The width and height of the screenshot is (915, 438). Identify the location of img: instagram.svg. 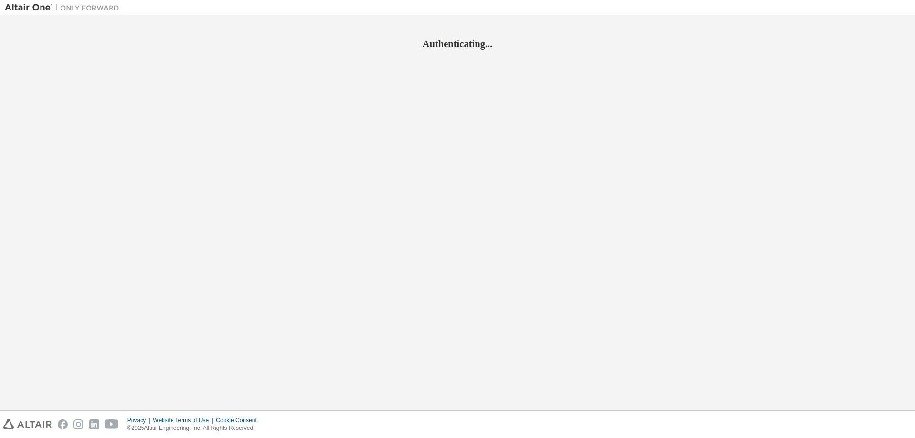
(78, 424).